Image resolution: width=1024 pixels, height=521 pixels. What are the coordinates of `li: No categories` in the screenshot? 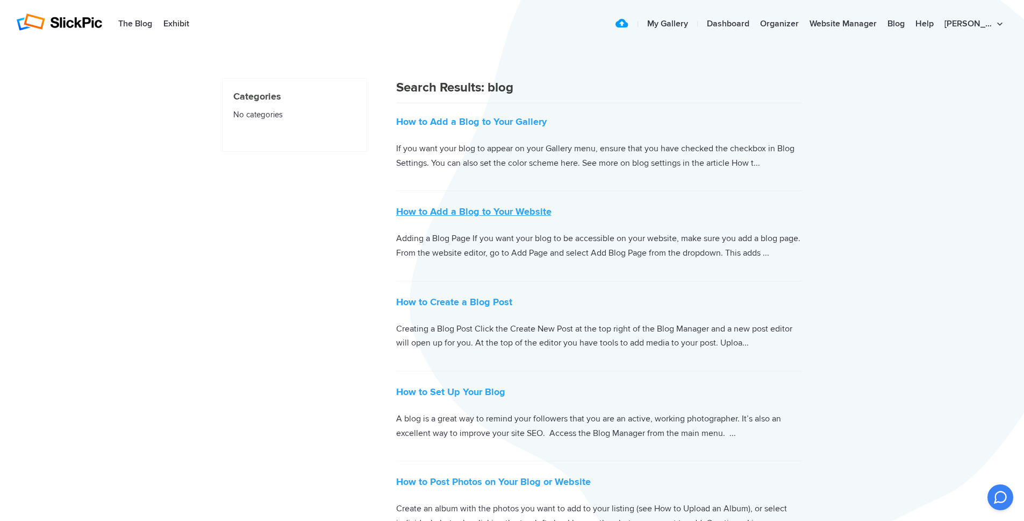 It's located at (295, 114).